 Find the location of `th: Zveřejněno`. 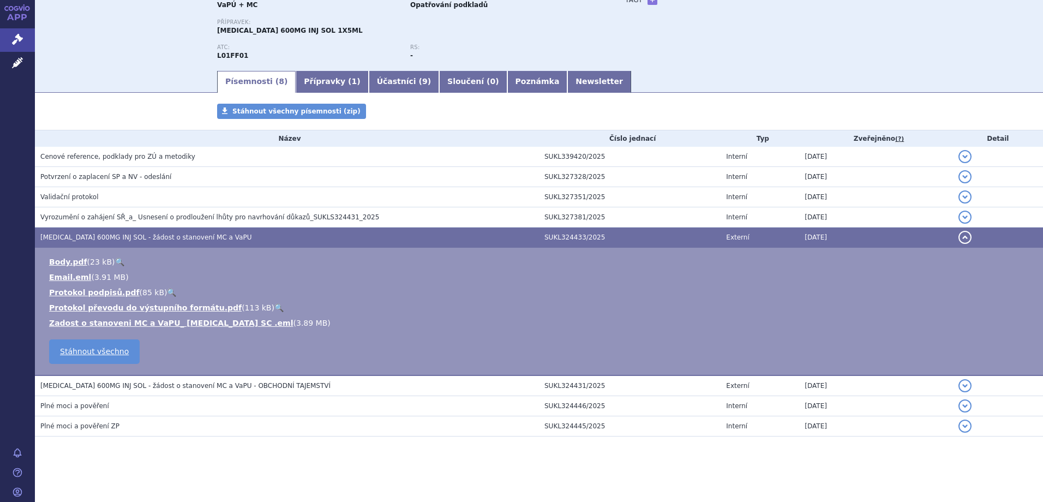

th: Zveřejněno is located at coordinates (875, 139).